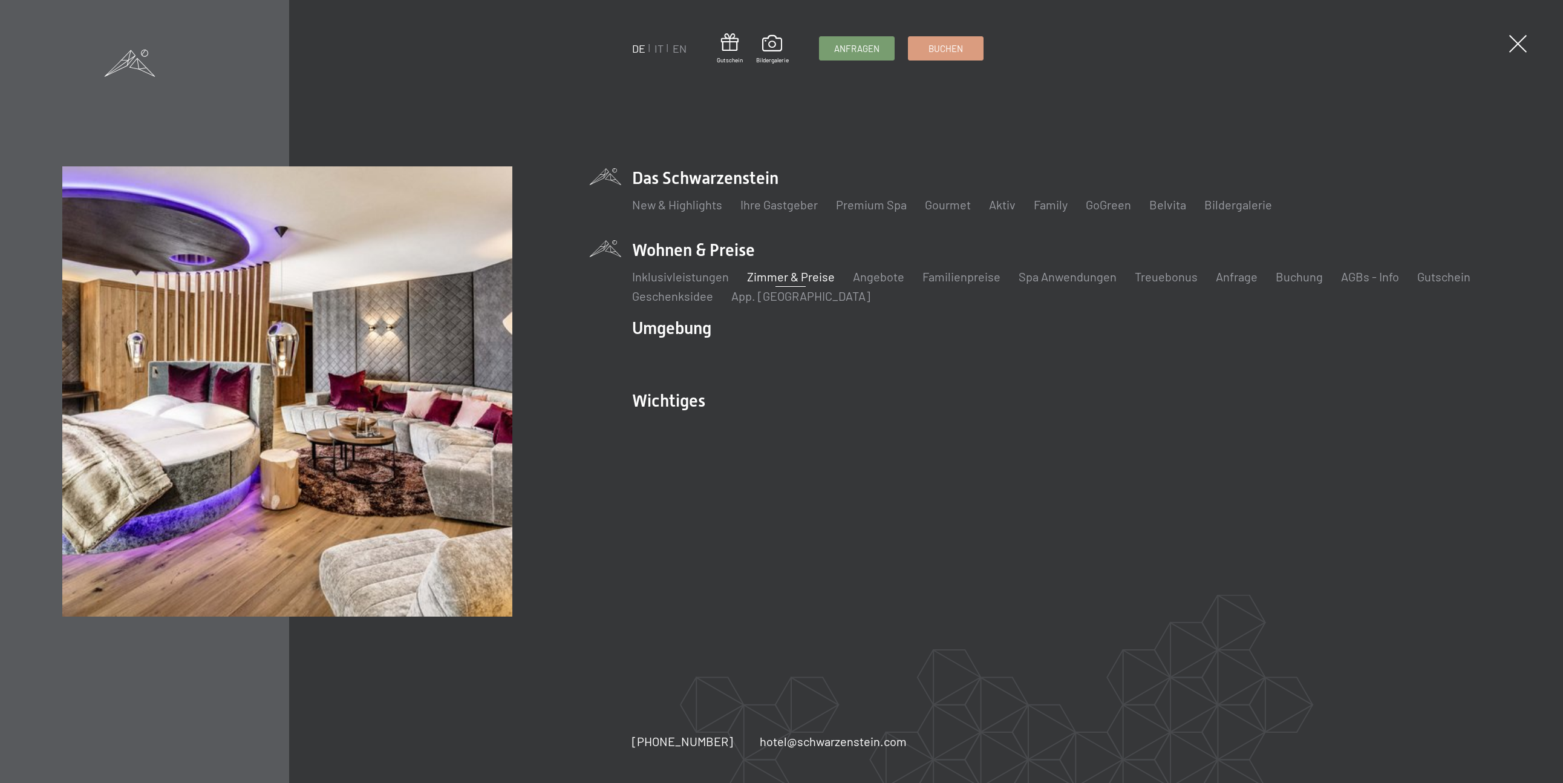 This screenshot has width=1563, height=783. Describe the element at coordinates (1067, 276) in the screenshot. I see `a: Spa Anwendungen` at that location.